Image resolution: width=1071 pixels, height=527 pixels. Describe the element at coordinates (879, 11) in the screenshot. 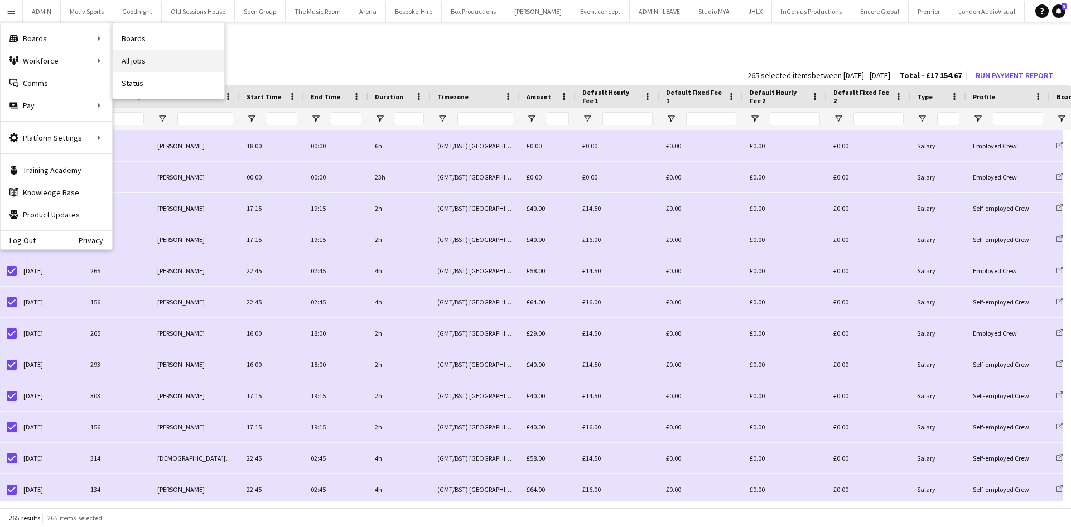

I see `button: Encore Global` at that location.